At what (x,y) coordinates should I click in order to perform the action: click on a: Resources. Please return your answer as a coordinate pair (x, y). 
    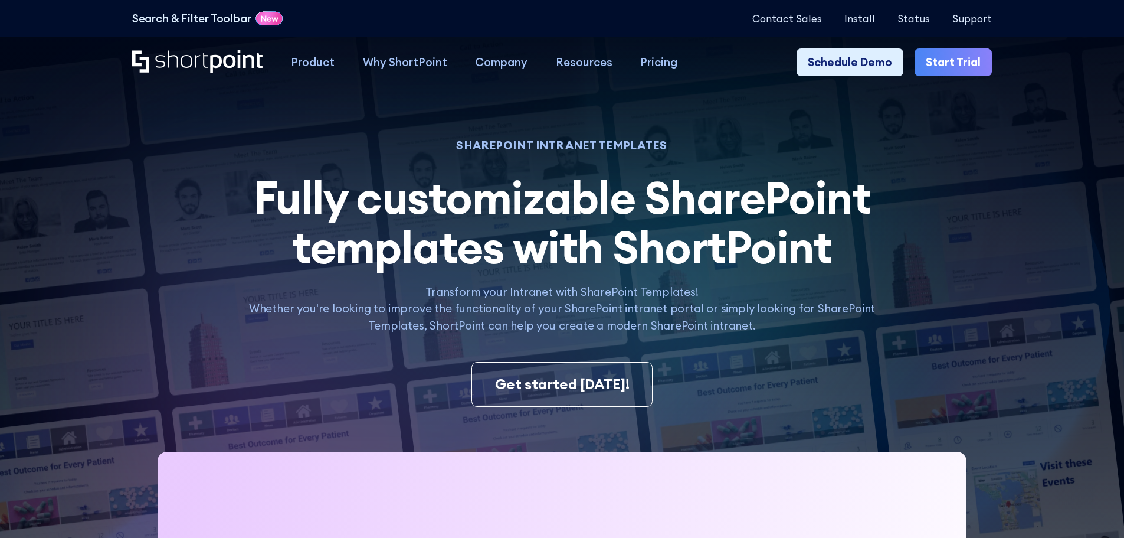
    Looking at the image, I should click on (584, 63).